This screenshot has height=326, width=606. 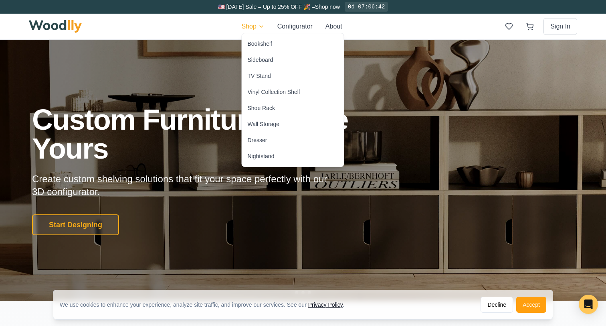 I want to click on div: Dresser, so click(x=257, y=140).